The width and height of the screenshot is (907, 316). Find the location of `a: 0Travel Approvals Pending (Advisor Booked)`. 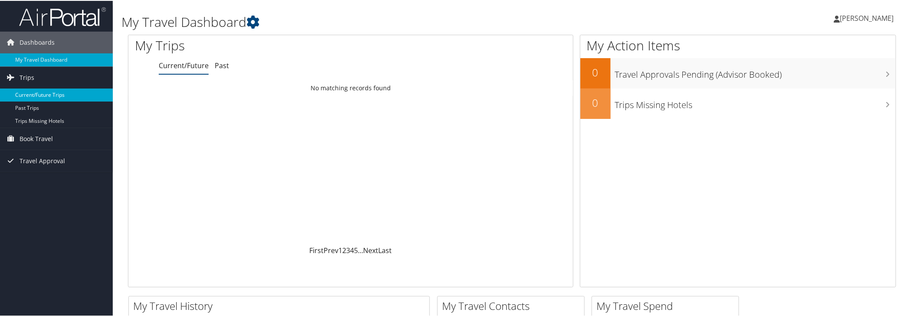

a: 0Travel Approvals Pending (Advisor Booked) is located at coordinates (738, 72).